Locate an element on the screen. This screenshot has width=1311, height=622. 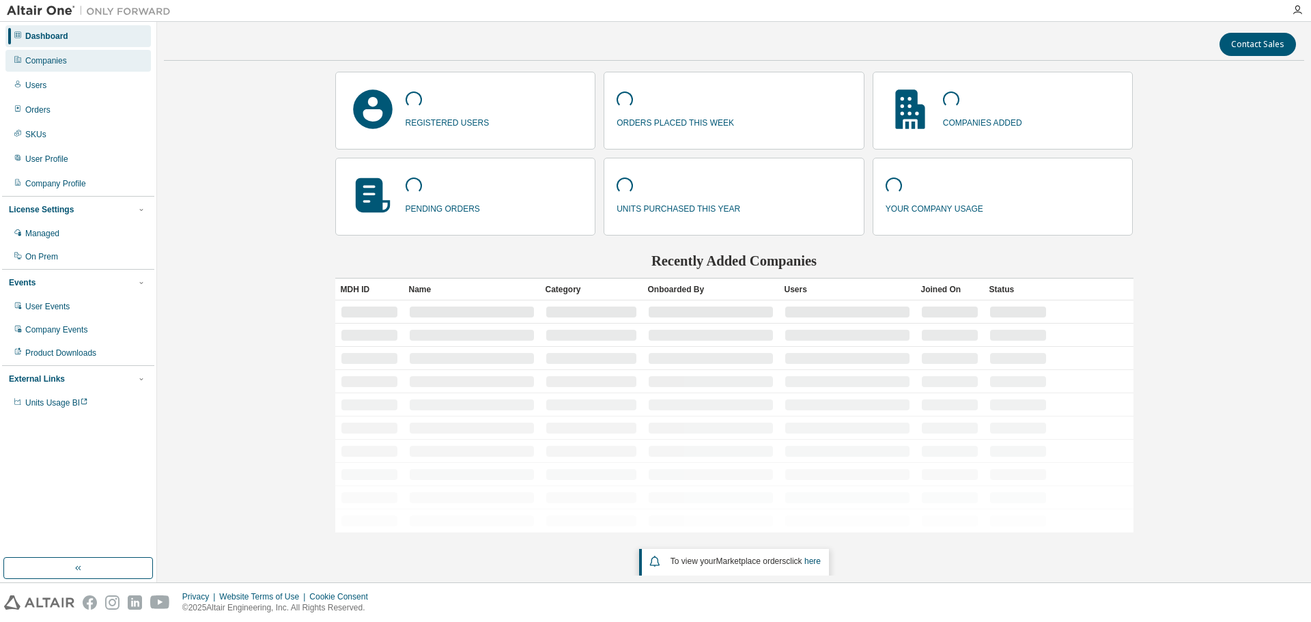
div: Events is located at coordinates (22, 283).